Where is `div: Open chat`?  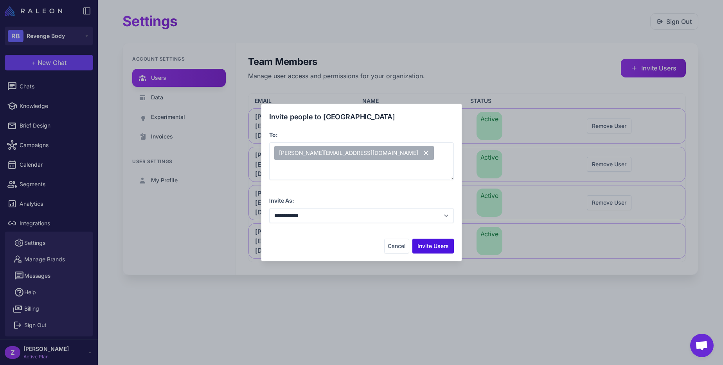
div: Open chat is located at coordinates (702, 345).